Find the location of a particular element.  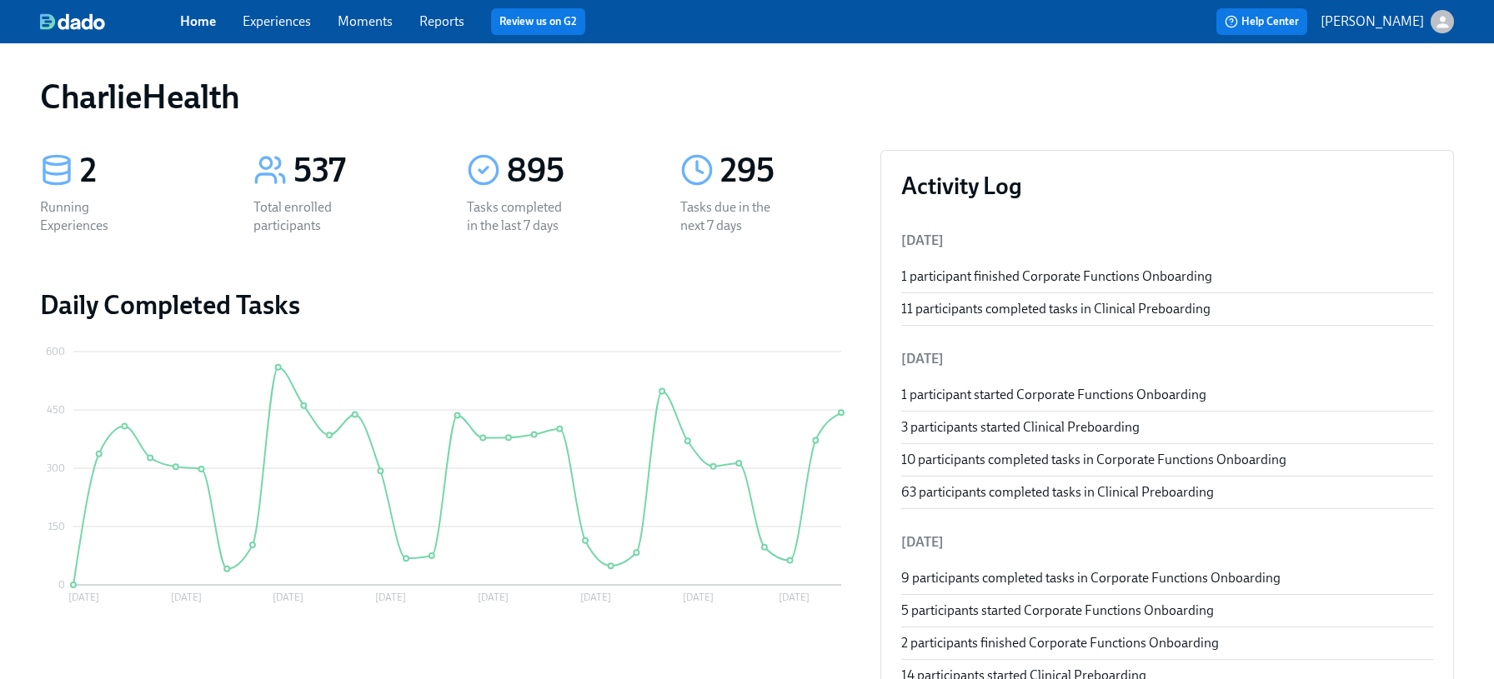

a: dado is located at coordinates (110, 22).